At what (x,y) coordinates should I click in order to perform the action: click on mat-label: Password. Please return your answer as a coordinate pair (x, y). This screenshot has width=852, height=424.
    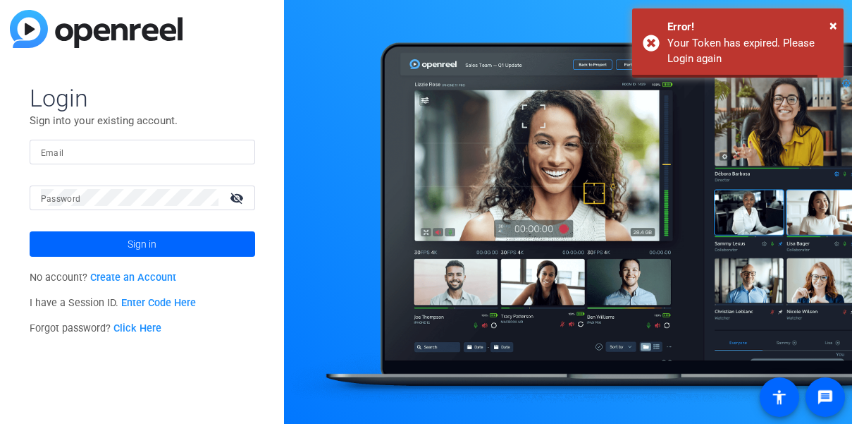
    Looking at the image, I should click on (61, 199).